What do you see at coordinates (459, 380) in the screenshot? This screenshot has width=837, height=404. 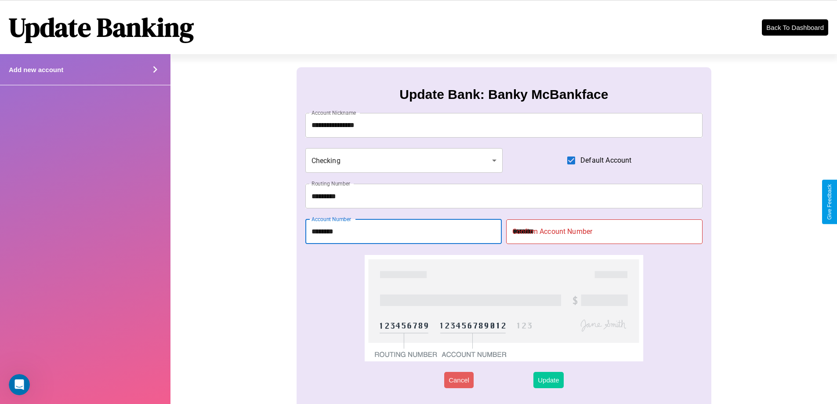 I see `button: Cancel` at bounding box center [459, 380].